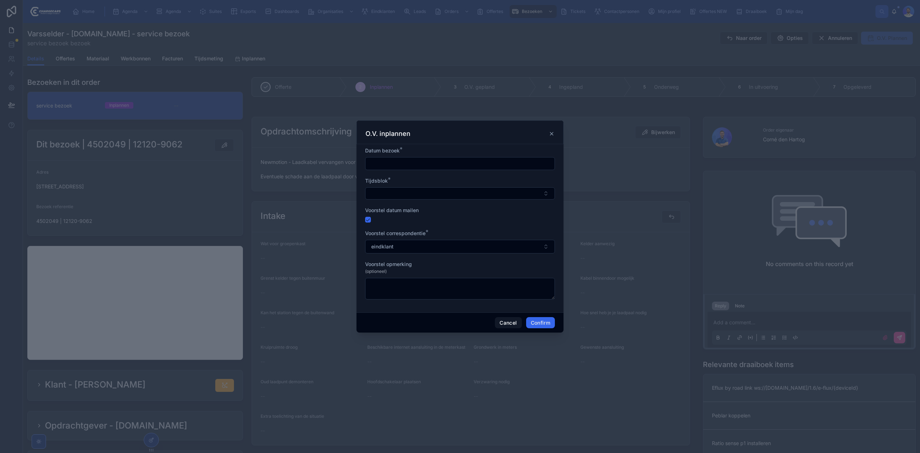 This screenshot has height=453, width=920. What do you see at coordinates (395, 233) in the screenshot?
I see `span: Voorstel correspondentie` at bounding box center [395, 233].